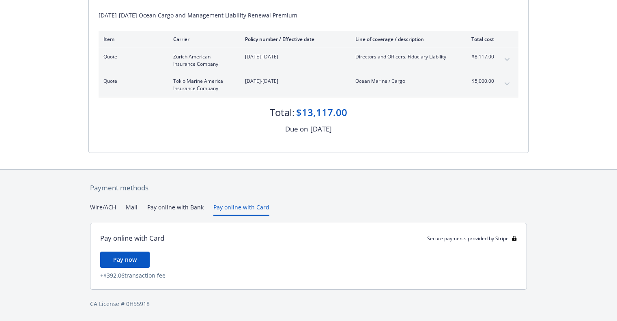 Image resolution: width=617 pixels, height=321 pixels. Describe the element at coordinates (125, 259) in the screenshot. I see `span: Pay now` at that location.